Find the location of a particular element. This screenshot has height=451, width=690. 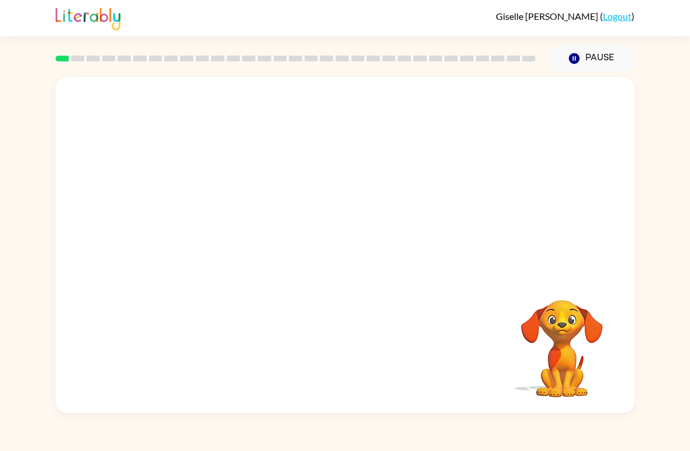

button: Pause is located at coordinates (592, 58).